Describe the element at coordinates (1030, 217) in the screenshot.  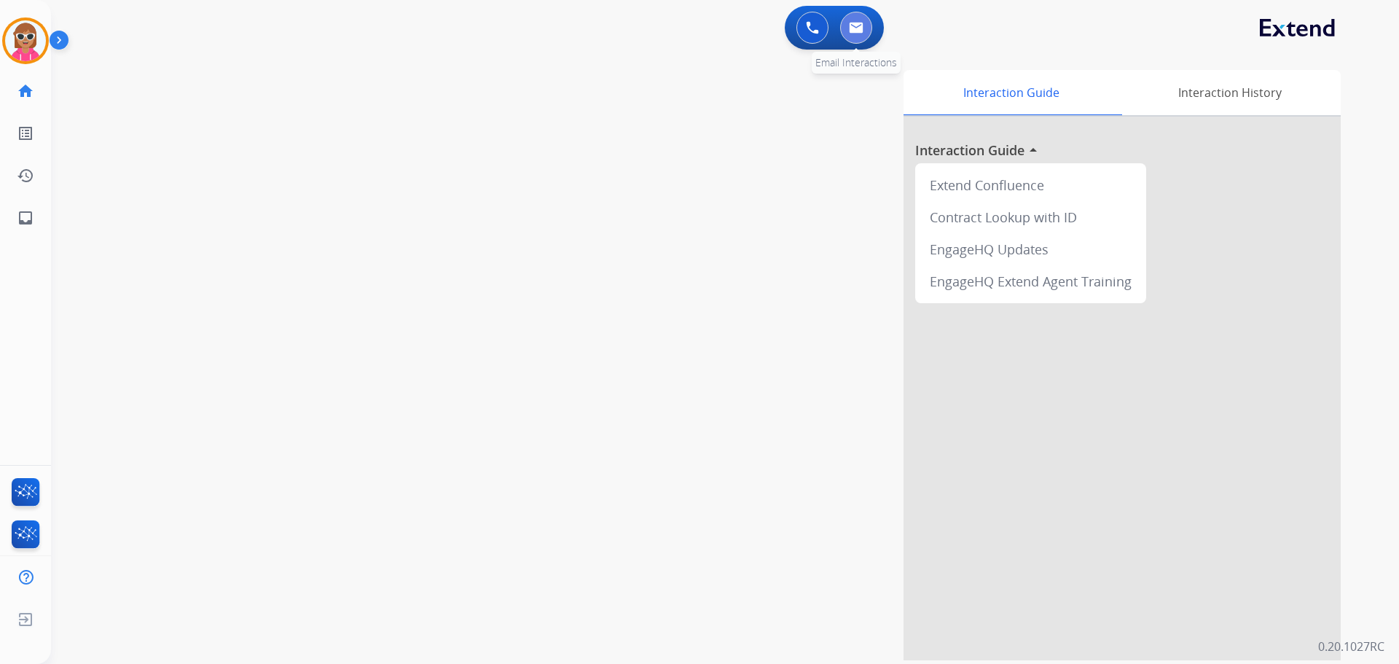
I see `div: Contract Lookup with ID` at that location.